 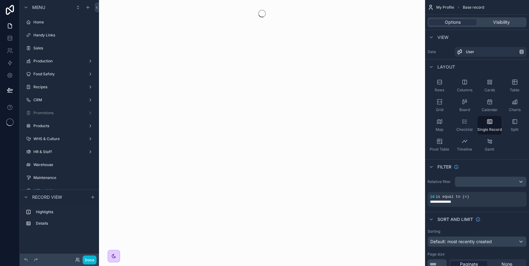 I want to click on span: Visibility, so click(x=501, y=22).